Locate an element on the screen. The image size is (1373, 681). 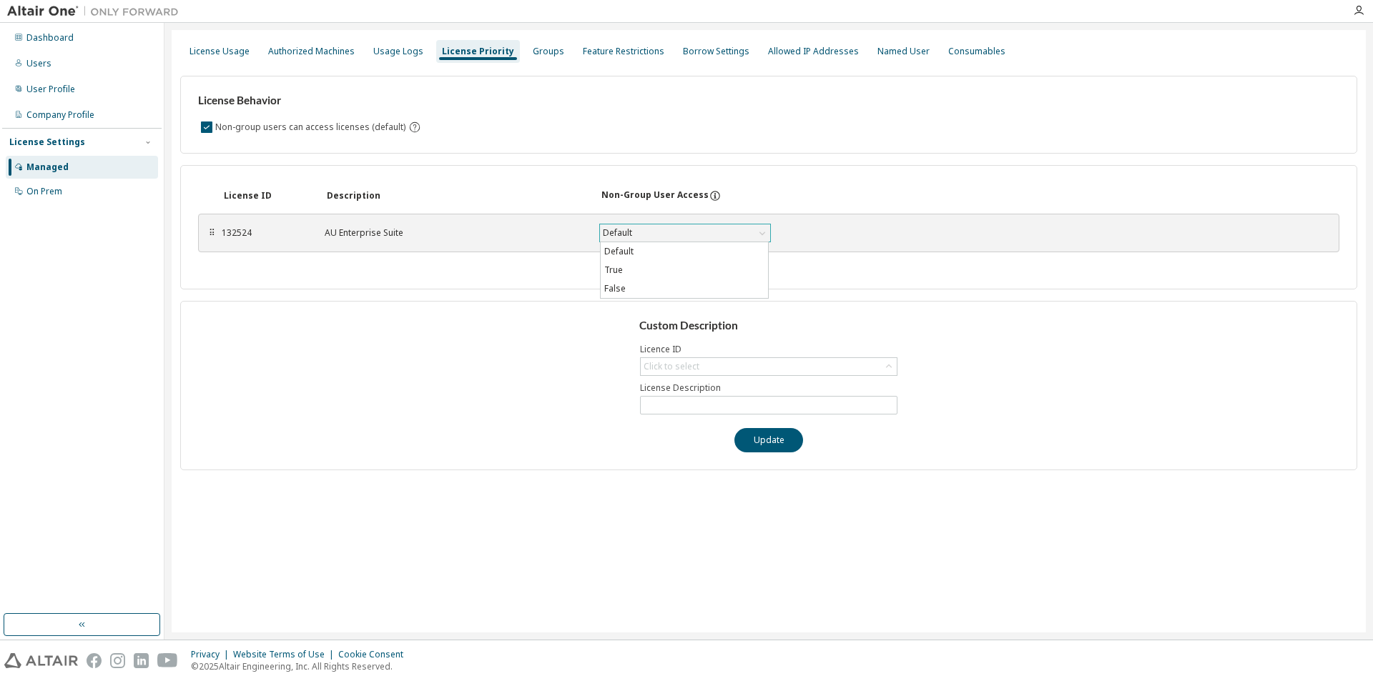
img: youtube.svg is located at coordinates (167, 661).